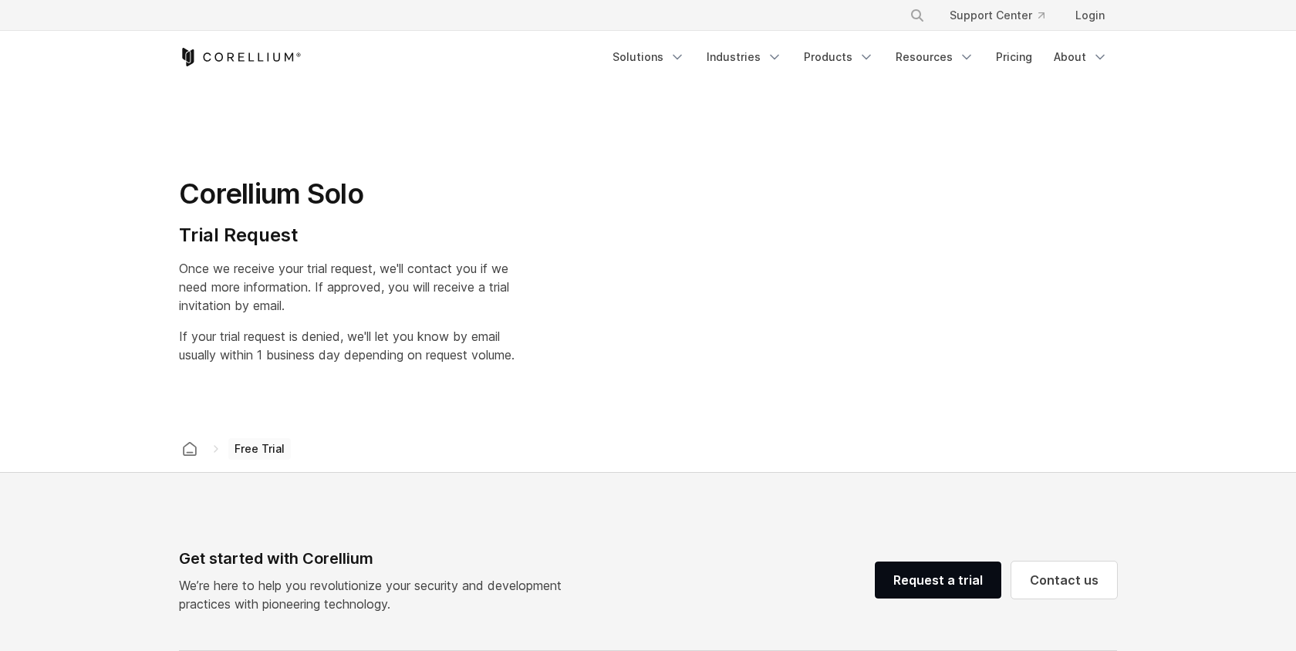  What do you see at coordinates (1013, 57) in the screenshot?
I see `a: Pricing` at bounding box center [1013, 57].